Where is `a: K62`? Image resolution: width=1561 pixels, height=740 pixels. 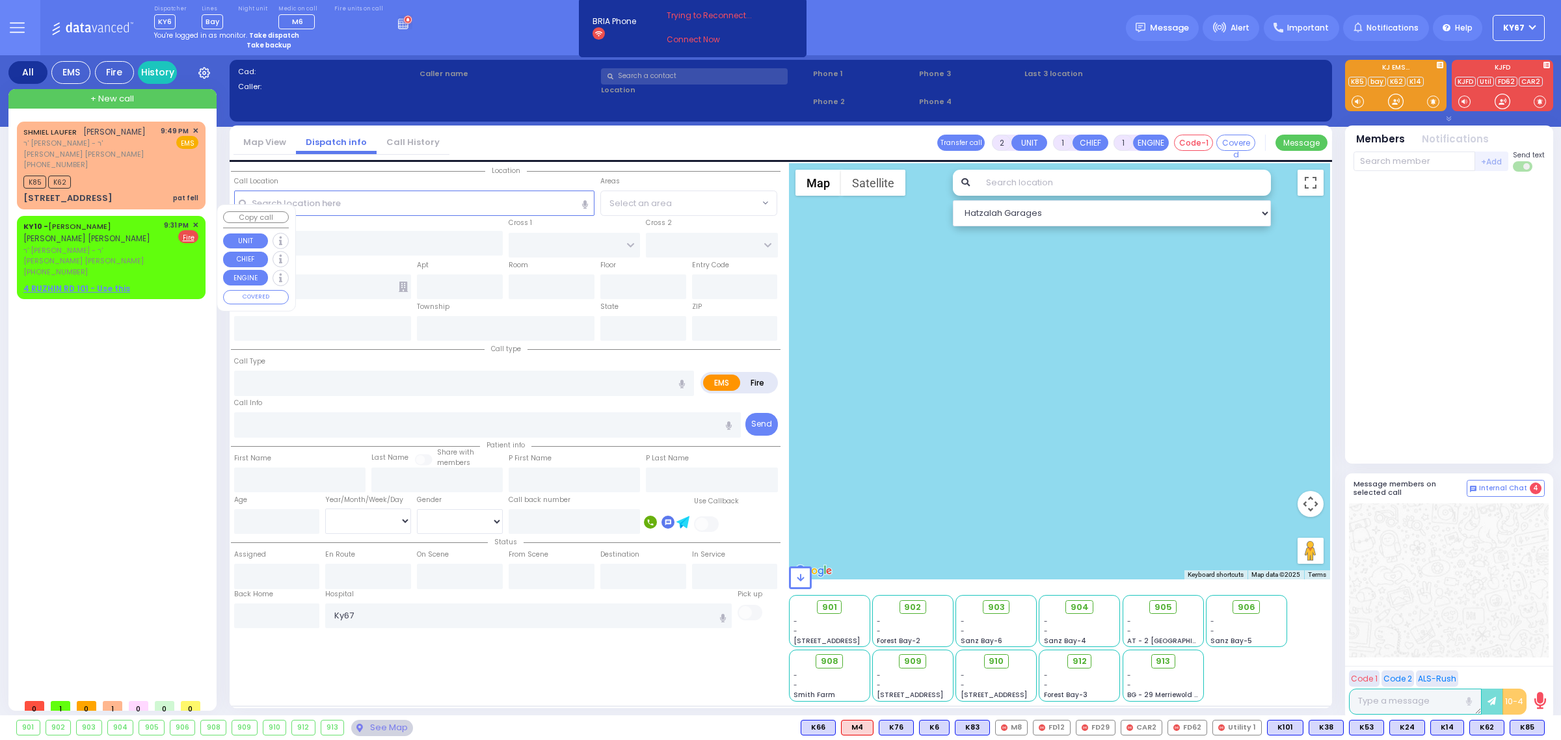
a: K62 is located at coordinates (1396, 81).